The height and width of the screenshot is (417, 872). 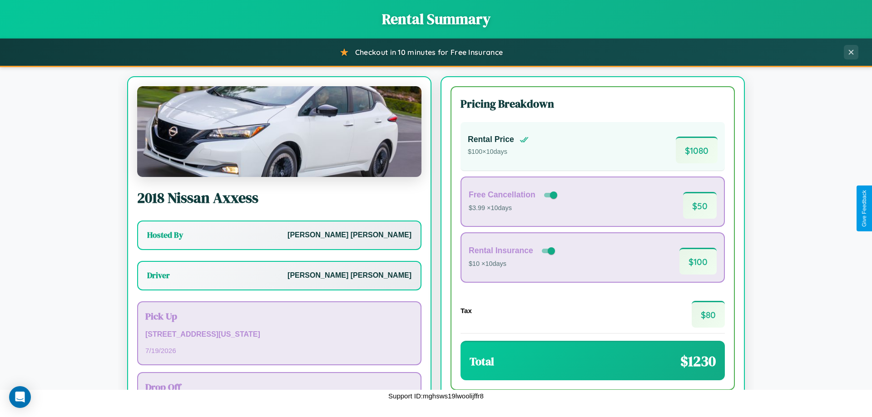 I want to click on span: $ 80, so click(x=708, y=314).